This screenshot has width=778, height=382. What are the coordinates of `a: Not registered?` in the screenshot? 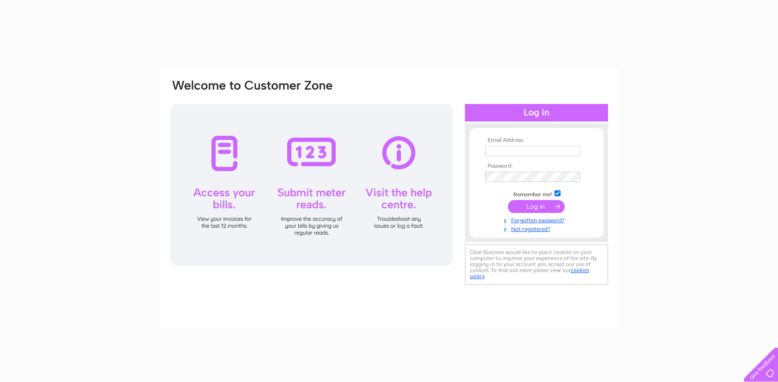 It's located at (538, 228).